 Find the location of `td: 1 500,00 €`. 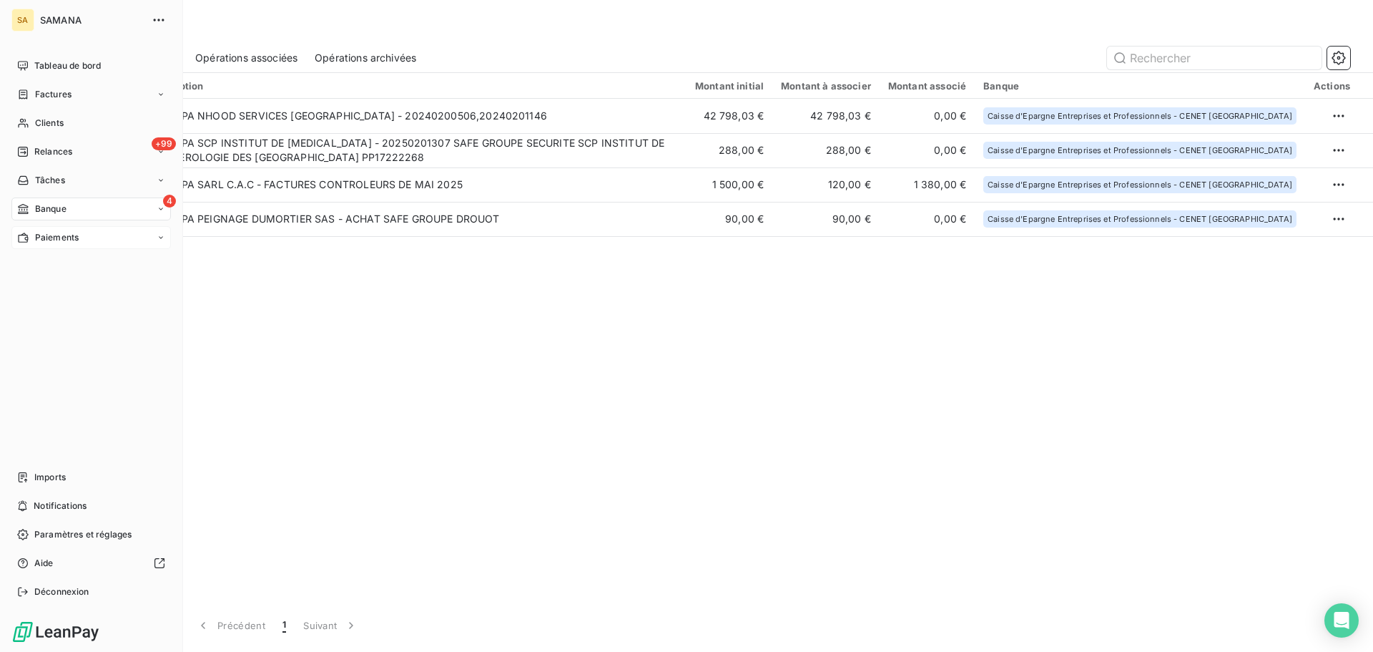

td: 1 500,00 € is located at coordinates (729, 185).